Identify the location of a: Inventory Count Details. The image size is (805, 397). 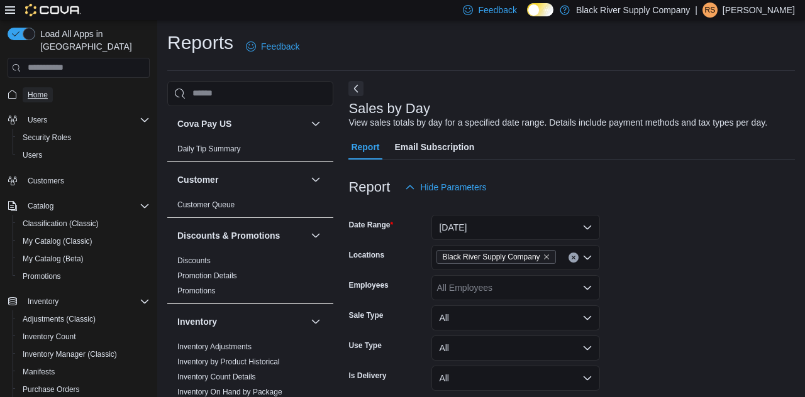
(216, 377).